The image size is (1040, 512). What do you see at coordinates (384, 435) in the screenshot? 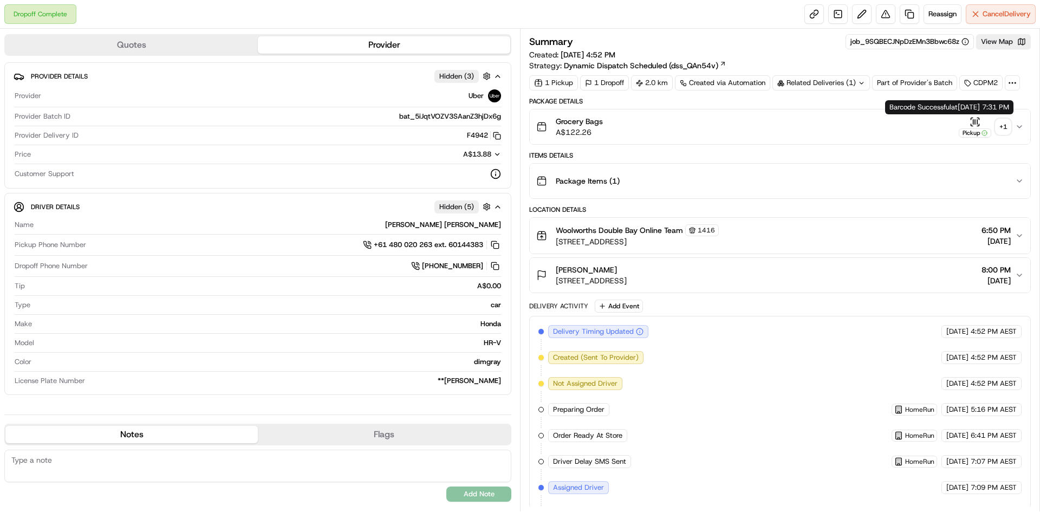
I see `button: Flags` at bounding box center [384, 435].